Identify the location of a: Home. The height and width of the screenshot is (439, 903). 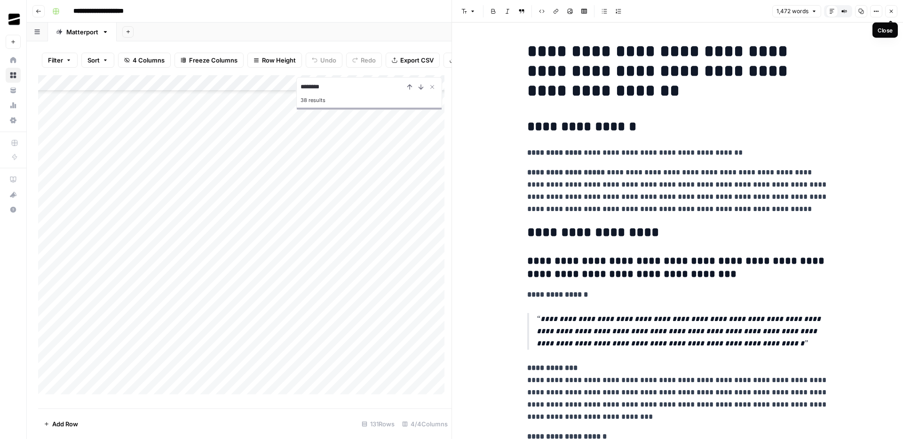
(13, 60).